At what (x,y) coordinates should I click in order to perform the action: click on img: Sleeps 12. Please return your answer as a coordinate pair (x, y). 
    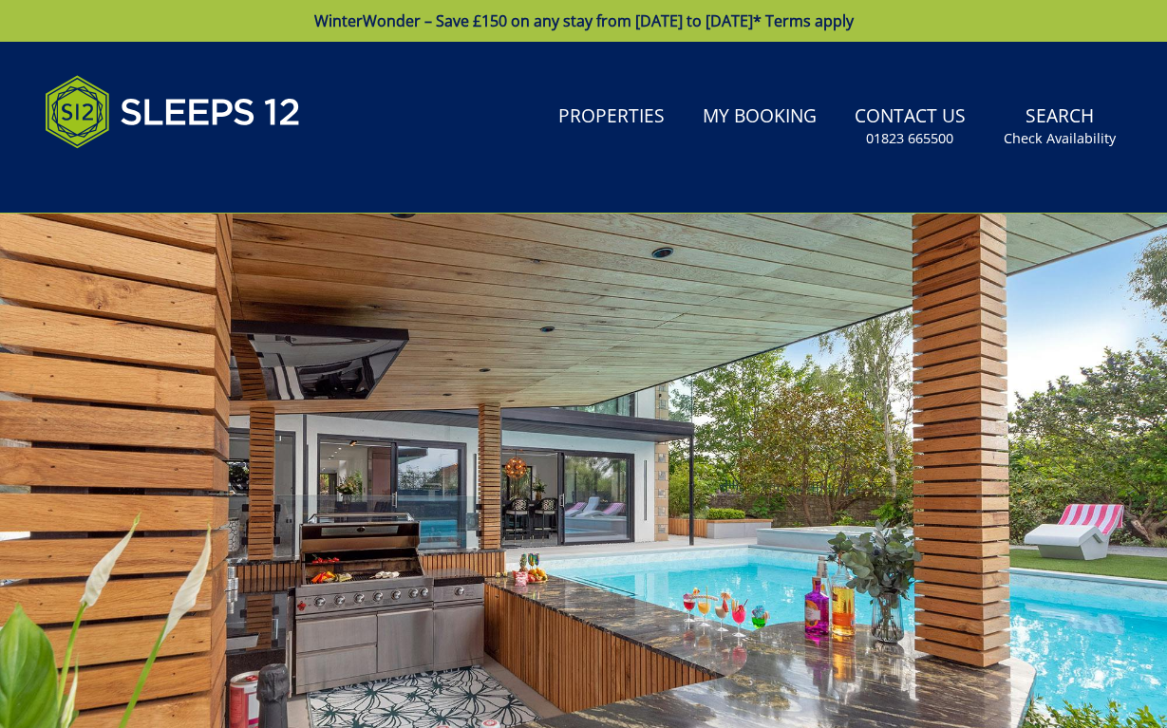
    Looking at the image, I should click on (173, 112).